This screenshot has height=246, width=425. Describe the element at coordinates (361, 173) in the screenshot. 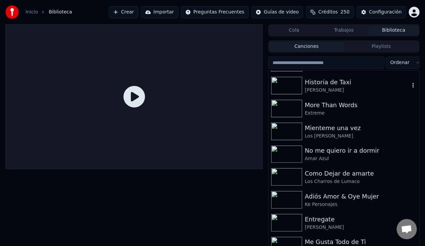

I see `div: Como Dejar de amarte` at that location.